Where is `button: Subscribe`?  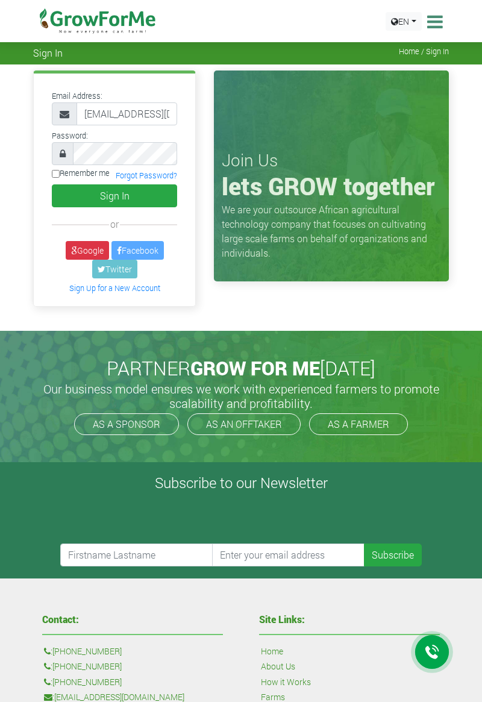
button: Subscribe is located at coordinates (393, 555).